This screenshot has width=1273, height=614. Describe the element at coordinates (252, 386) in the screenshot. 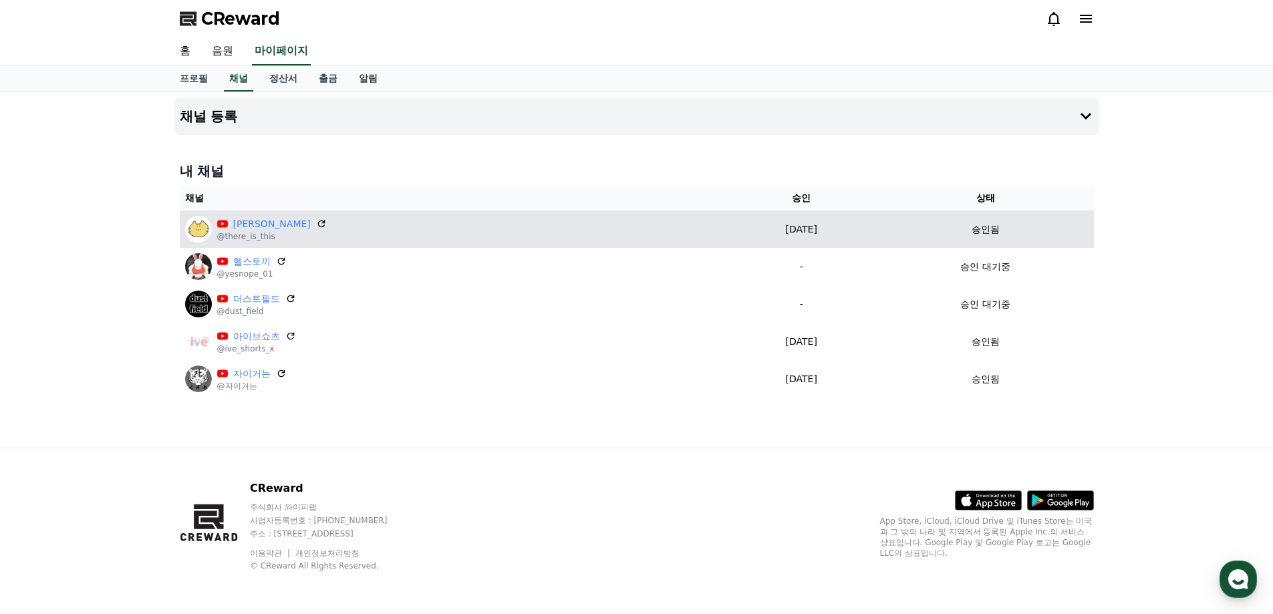

I see `p: @자이거는` at that location.